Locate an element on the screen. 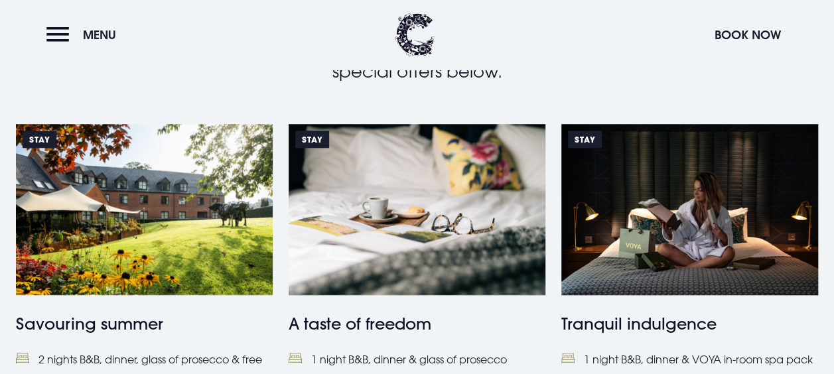 This screenshot has height=374, width=834. img: A woman opening a gift box of VOYA spa products is located at coordinates (690, 210).